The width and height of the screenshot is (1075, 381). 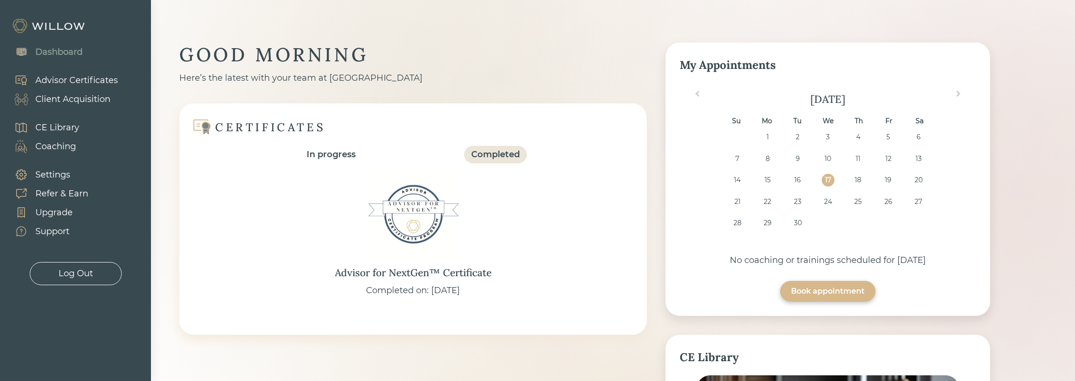 What do you see at coordinates (696, 96) in the screenshot?
I see `button: Previous Month` at bounding box center [696, 96].